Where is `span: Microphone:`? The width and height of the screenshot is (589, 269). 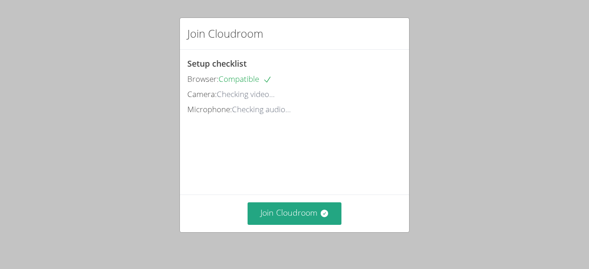
span: Microphone: is located at coordinates (209, 109).